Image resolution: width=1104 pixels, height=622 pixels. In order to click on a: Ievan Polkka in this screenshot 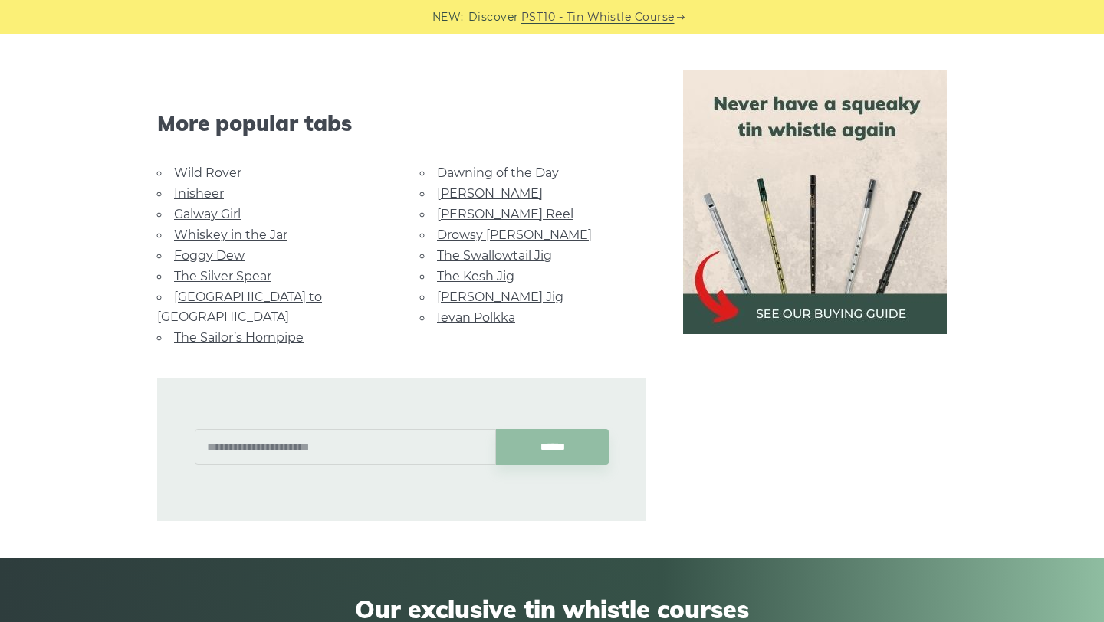, I will do `click(476, 317)`.